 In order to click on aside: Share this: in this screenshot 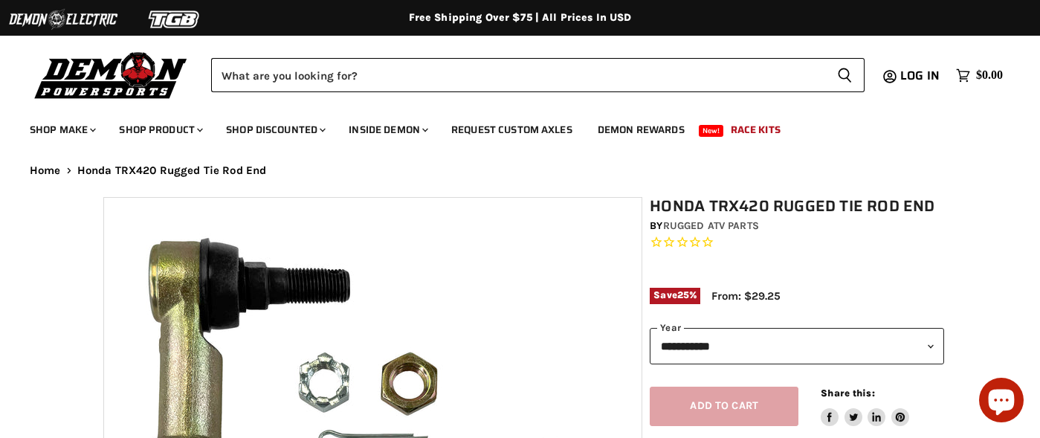, I will do `click(865, 406)`.